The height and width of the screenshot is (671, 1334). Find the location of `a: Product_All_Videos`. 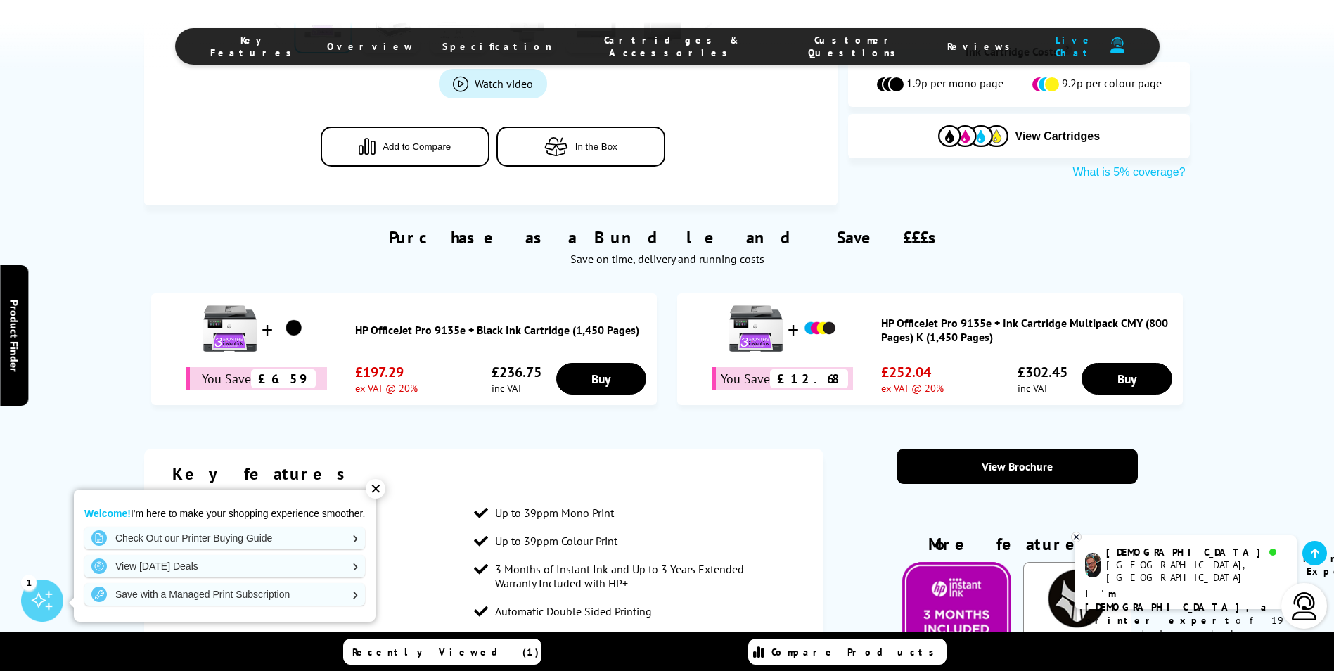

a: Product_All_Videos is located at coordinates (493, 84).